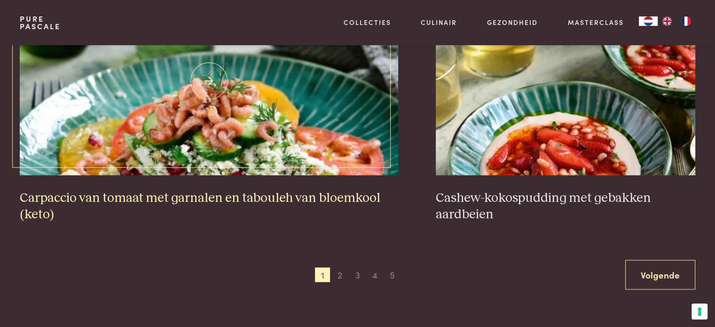  Describe the element at coordinates (648, 21) in the screenshot. I see `a: NL` at that location.